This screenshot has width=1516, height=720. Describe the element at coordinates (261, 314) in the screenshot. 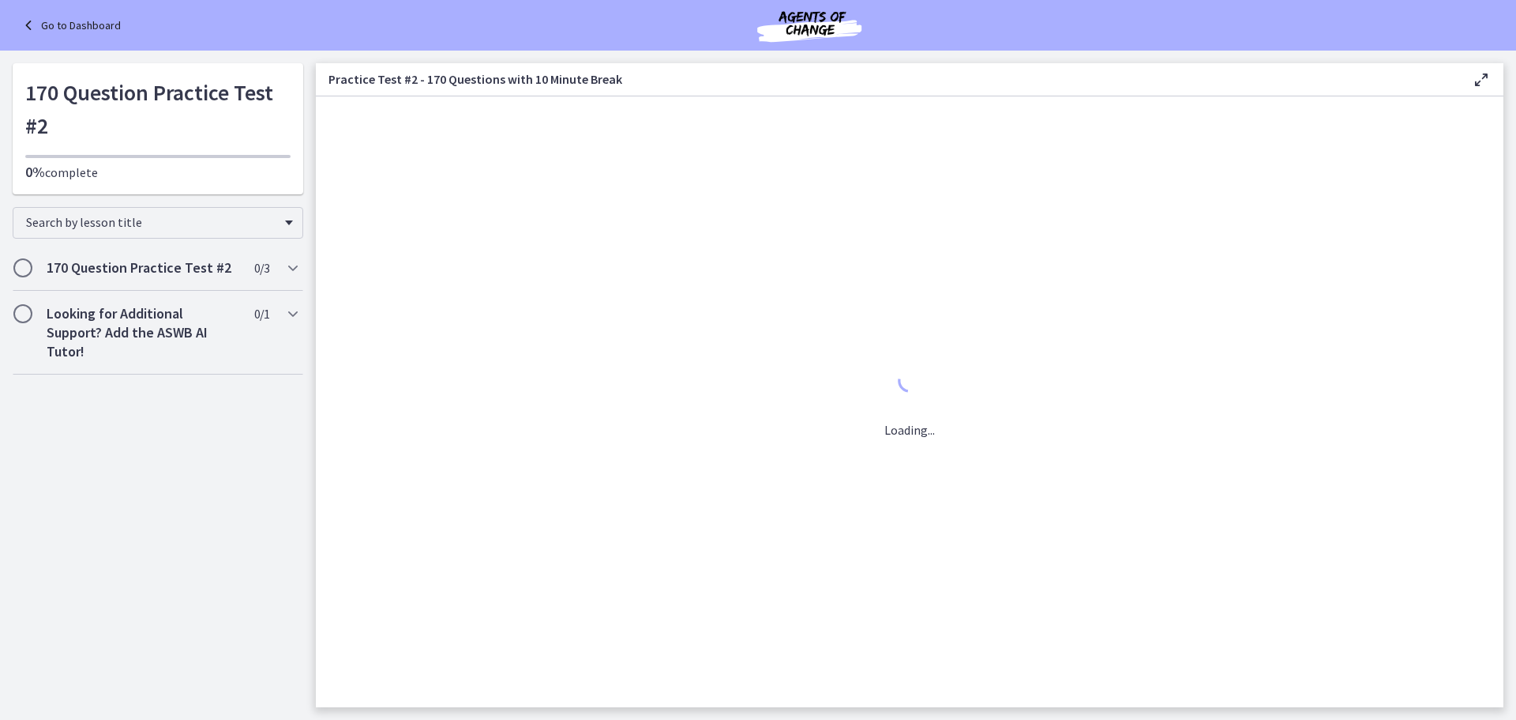

I see `span: 0 / 1` at that location.